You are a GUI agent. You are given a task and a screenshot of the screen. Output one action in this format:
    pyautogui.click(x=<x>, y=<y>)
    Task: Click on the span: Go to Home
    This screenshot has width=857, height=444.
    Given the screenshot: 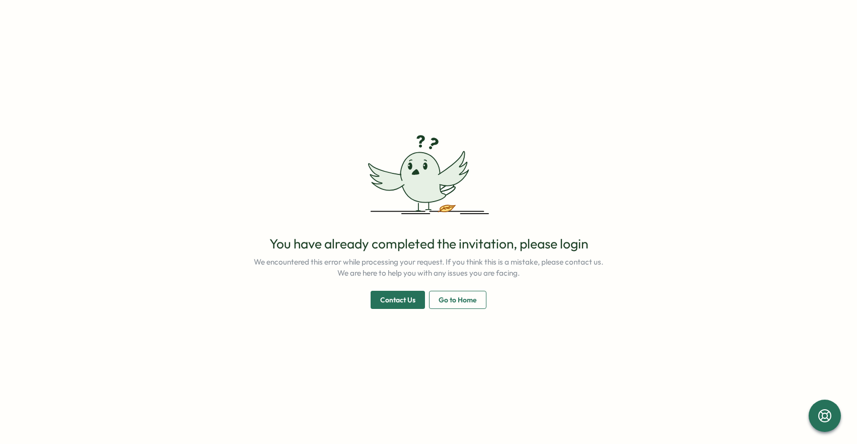 What is the action you would take?
    pyautogui.click(x=458, y=300)
    